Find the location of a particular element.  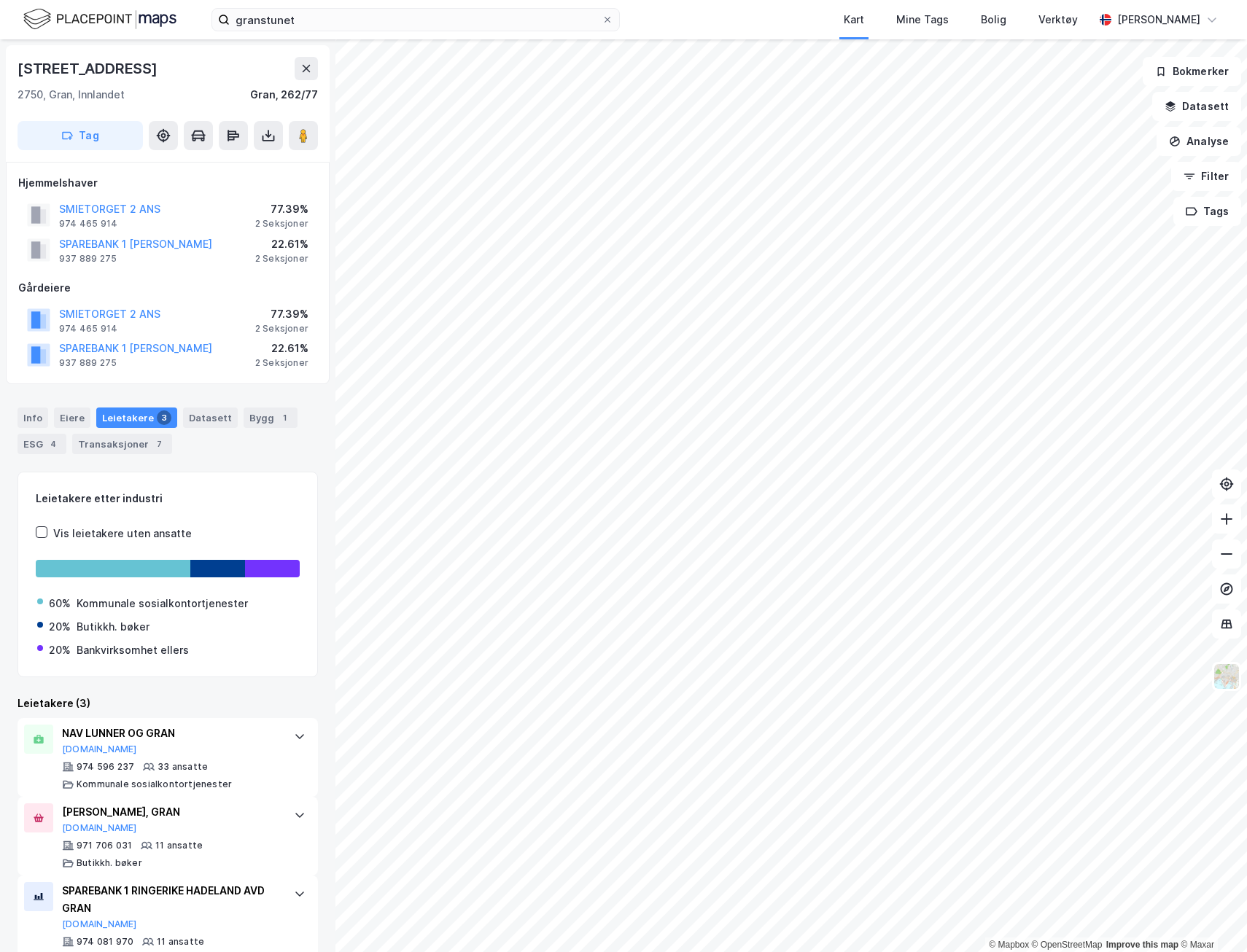

div: 974 596 237 is located at coordinates (105, 767).